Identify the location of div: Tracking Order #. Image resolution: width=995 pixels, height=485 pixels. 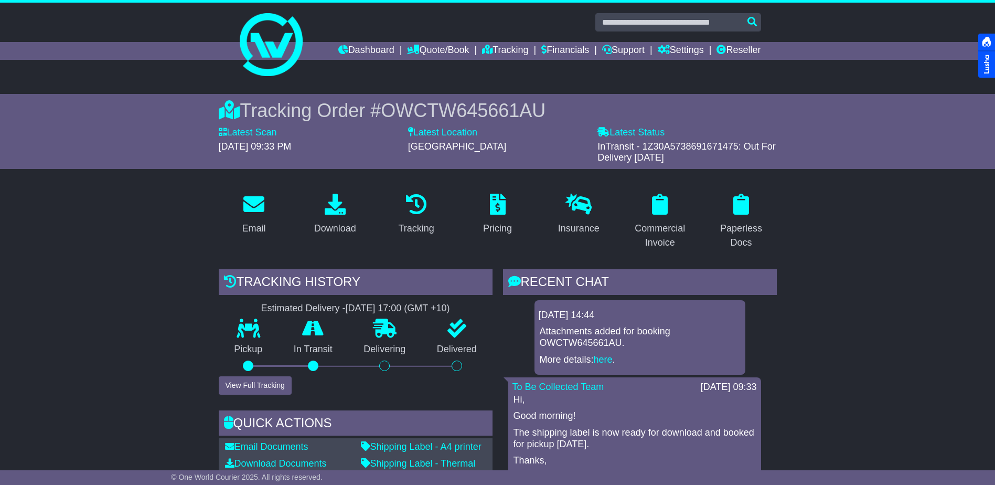
(498, 110).